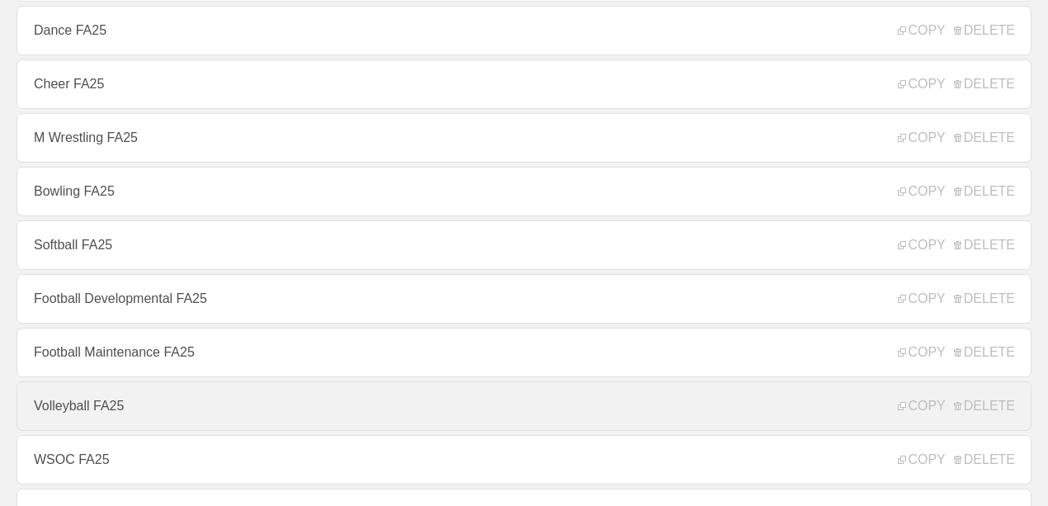 This screenshot has height=506, width=1048. What do you see at coordinates (900, 410) in the screenshot?
I see `div: Chat Widget` at bounding box center [900, 410].